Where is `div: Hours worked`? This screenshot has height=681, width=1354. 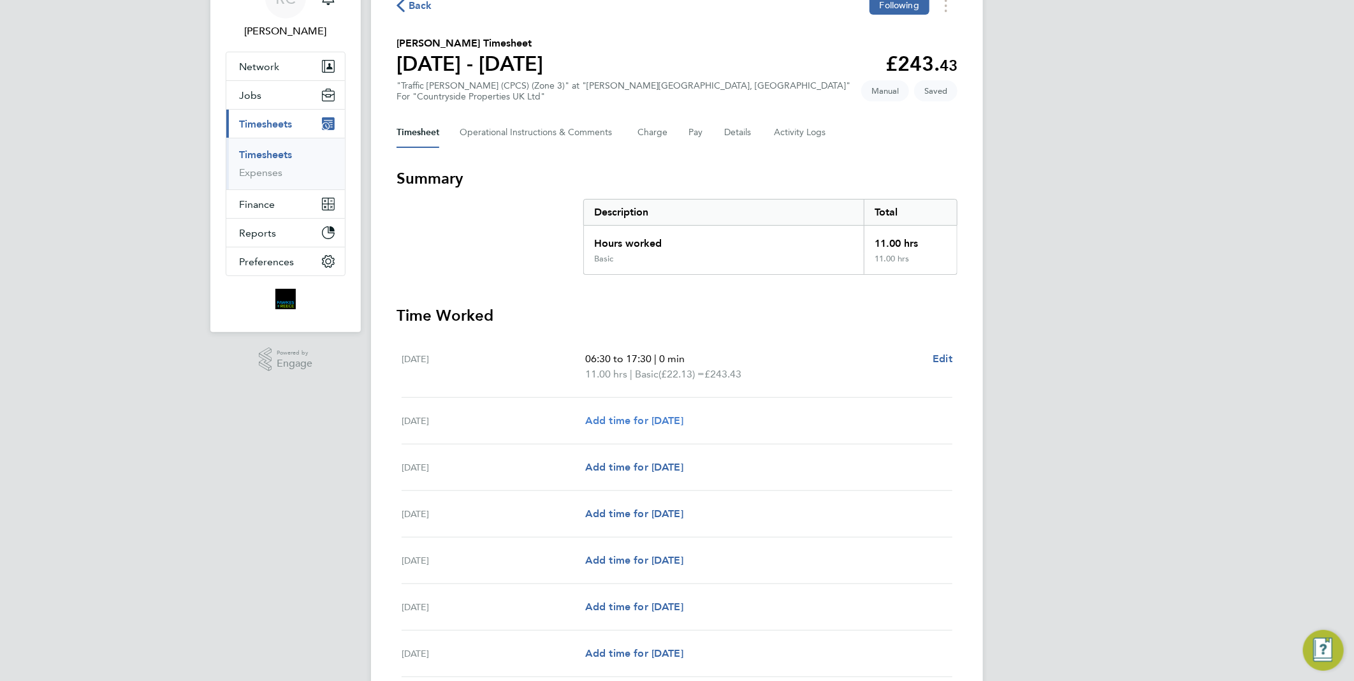
div: Hours worked is located at coordinates (724, 240).